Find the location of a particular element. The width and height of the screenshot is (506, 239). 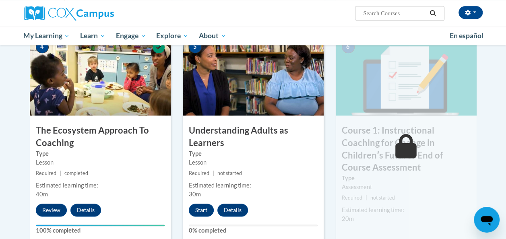

span: 40m is located at coordinates (42, 194).